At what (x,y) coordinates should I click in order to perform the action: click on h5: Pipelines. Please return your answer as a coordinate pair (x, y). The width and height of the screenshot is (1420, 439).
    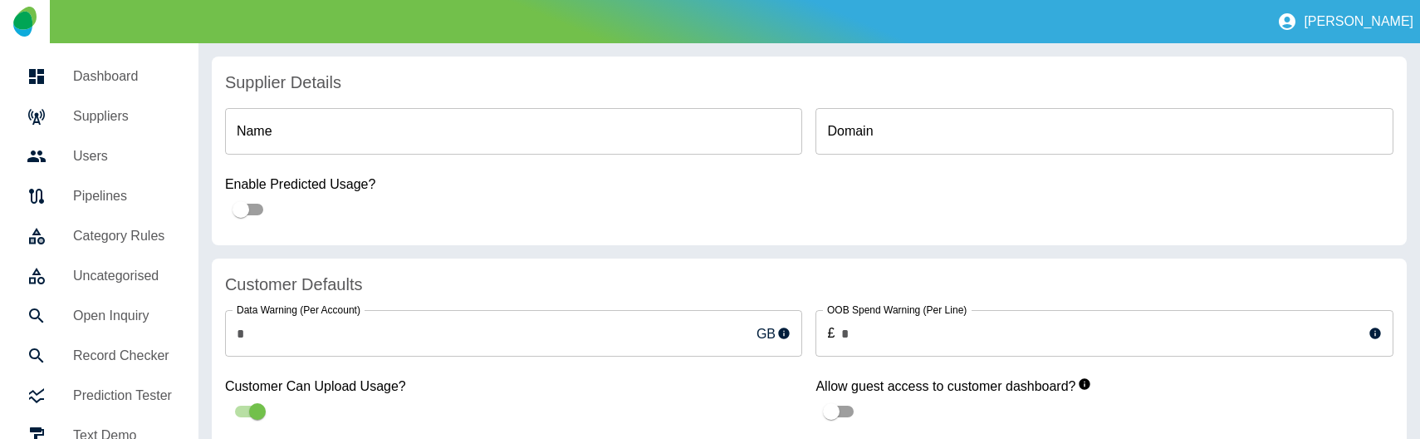
    Looking at the image, I should click on (122, 196).